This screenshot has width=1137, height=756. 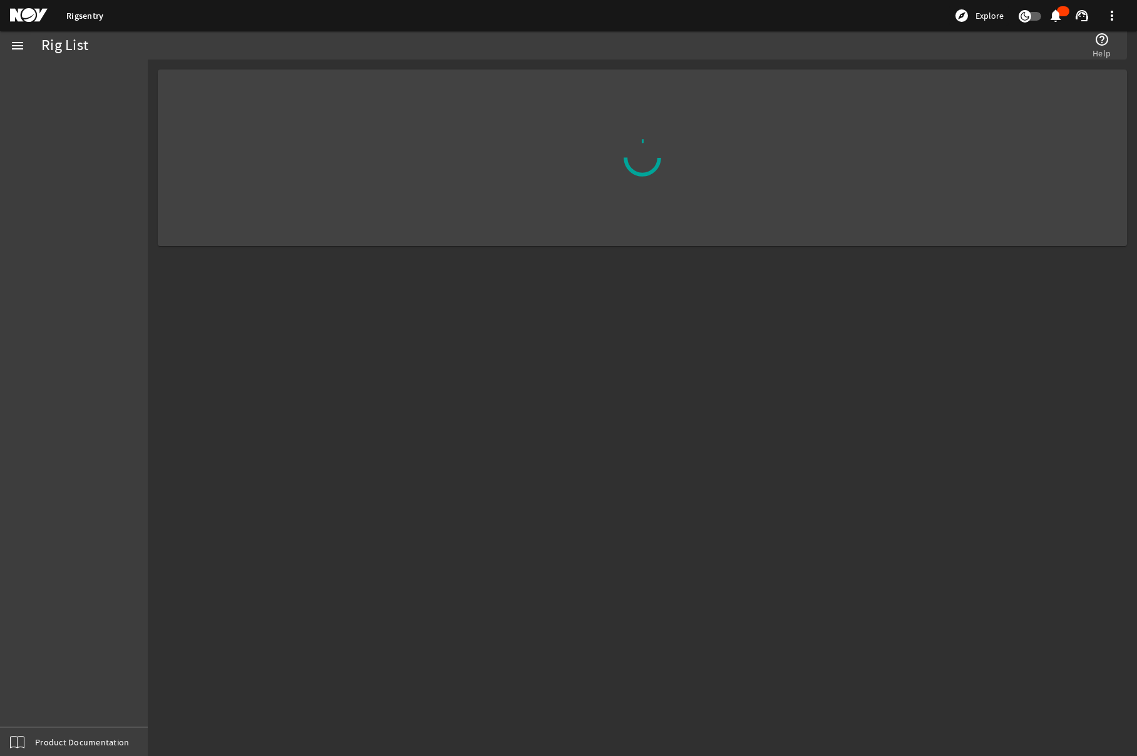 What do you see at coordinates (979, 16) in the screenshot?
I see `button: Explore` at bounding box center [979, 16].